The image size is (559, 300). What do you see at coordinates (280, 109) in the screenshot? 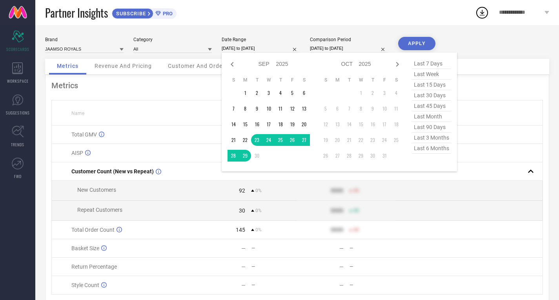
I see `td: Thu Sep 11 2025` at bounding box center [280, 109].